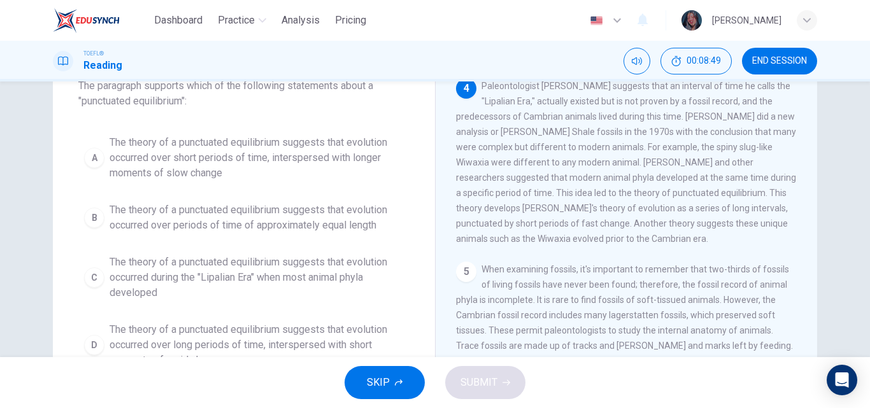 The height and width of the screenshot is (408, 870). What do you see at coordinates (692, 20) in the screenshot?
I see `img: Profile picture` at bounding box center [692, 20].